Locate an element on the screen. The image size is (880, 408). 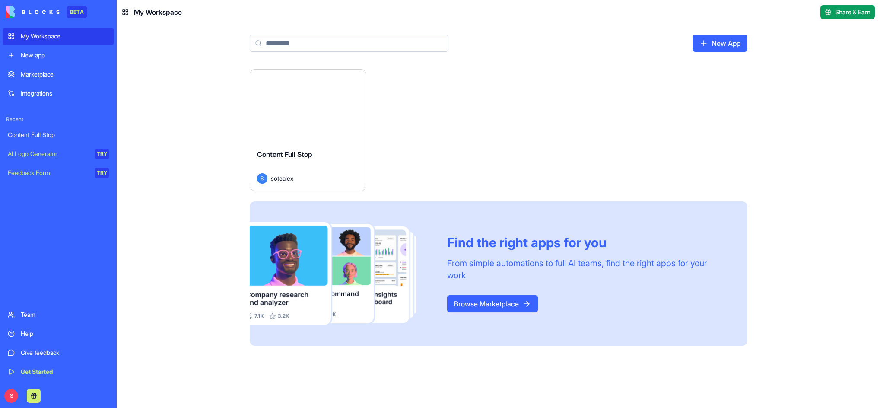
a: Help is located at coordinates (58, 334).